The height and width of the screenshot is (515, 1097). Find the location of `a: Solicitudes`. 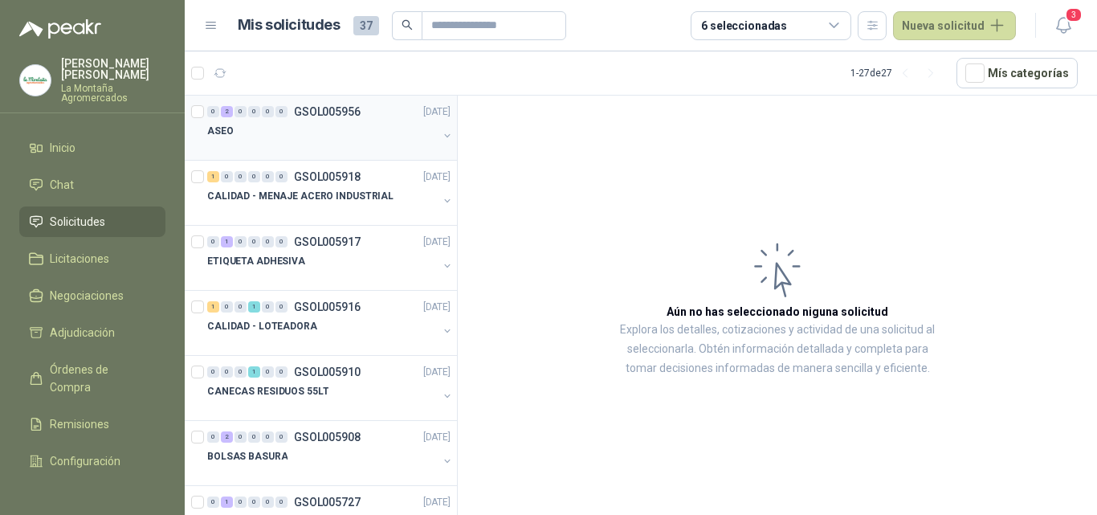

a: Solicitudes is located at coordinates (92, 222).